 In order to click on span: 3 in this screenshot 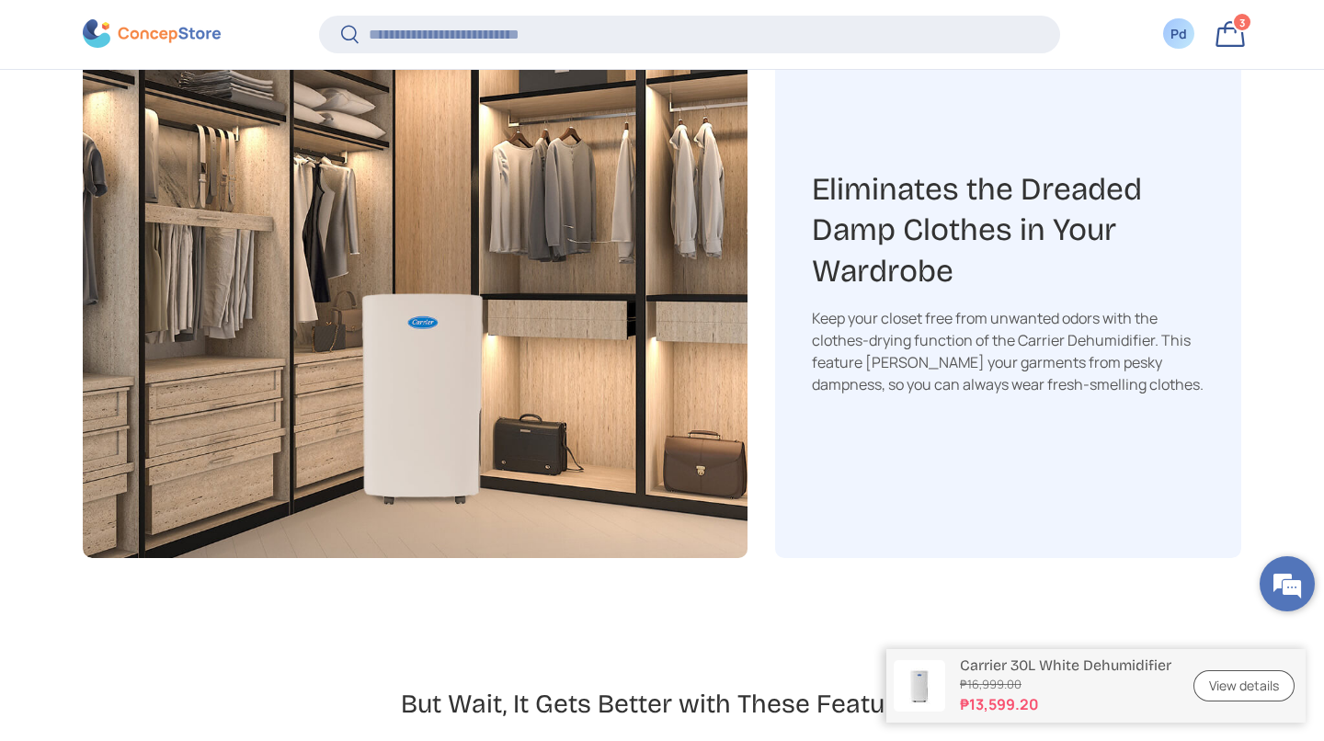, I will do `click(1243, 22)`.